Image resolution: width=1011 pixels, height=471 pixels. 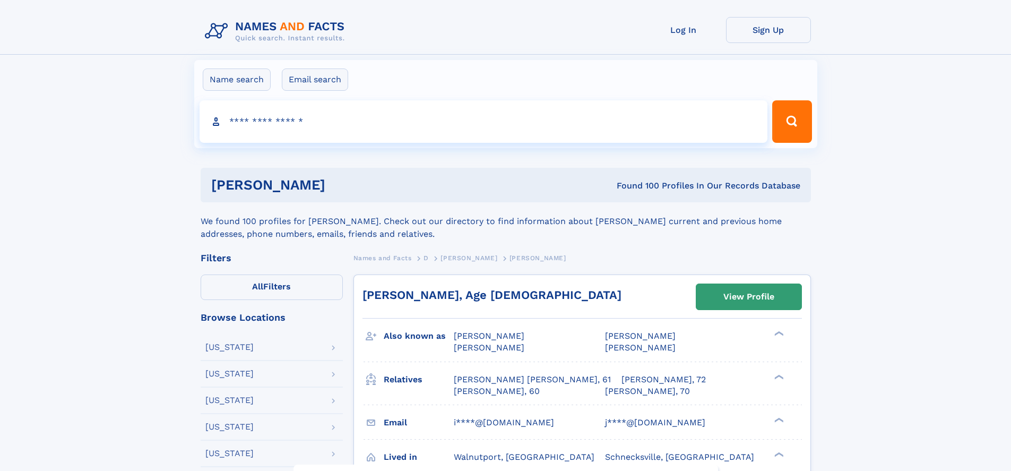 I want to click on div: Filters, so click(x=272, y=258).